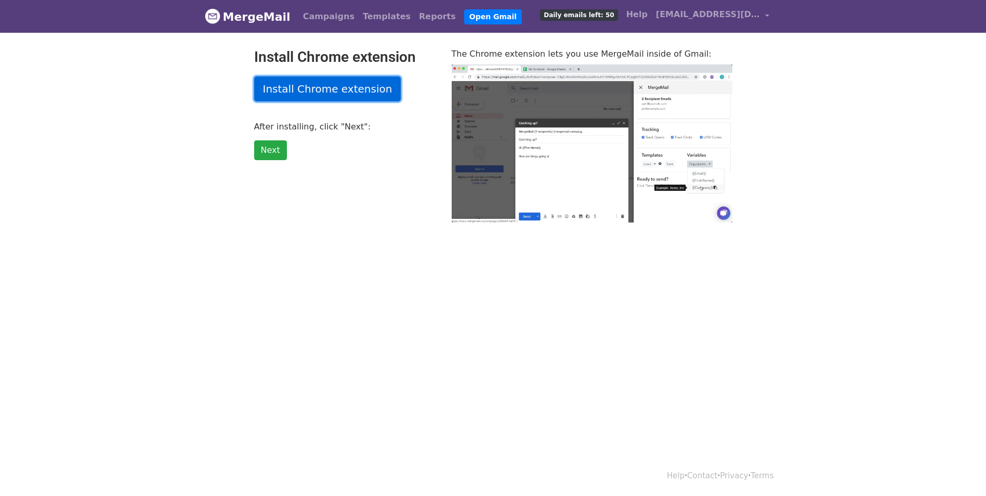 This screenshot has height=496, width=986. What do you see at coordinates (327, 89) in the screenshot?
I see `a: Install Chrome extension` at bounding box center [327, 89].